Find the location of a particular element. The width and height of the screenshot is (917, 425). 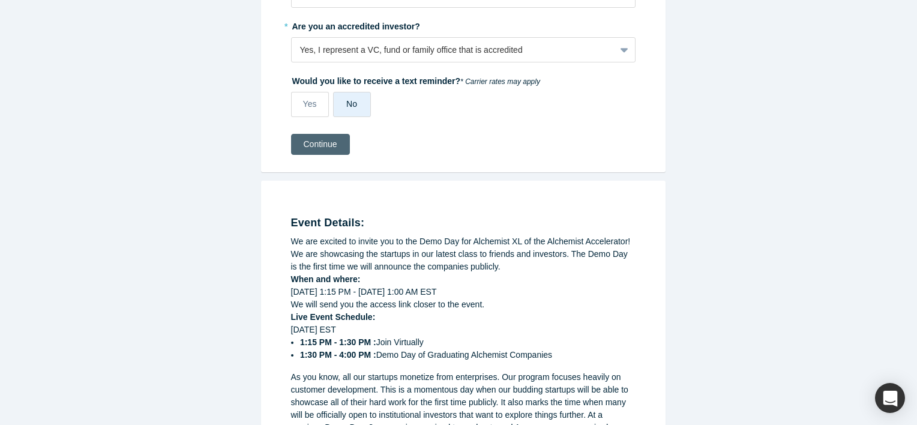

div: Yes, I represent a VC, fund or family office that is accredited is located at coordinates (453, 50).